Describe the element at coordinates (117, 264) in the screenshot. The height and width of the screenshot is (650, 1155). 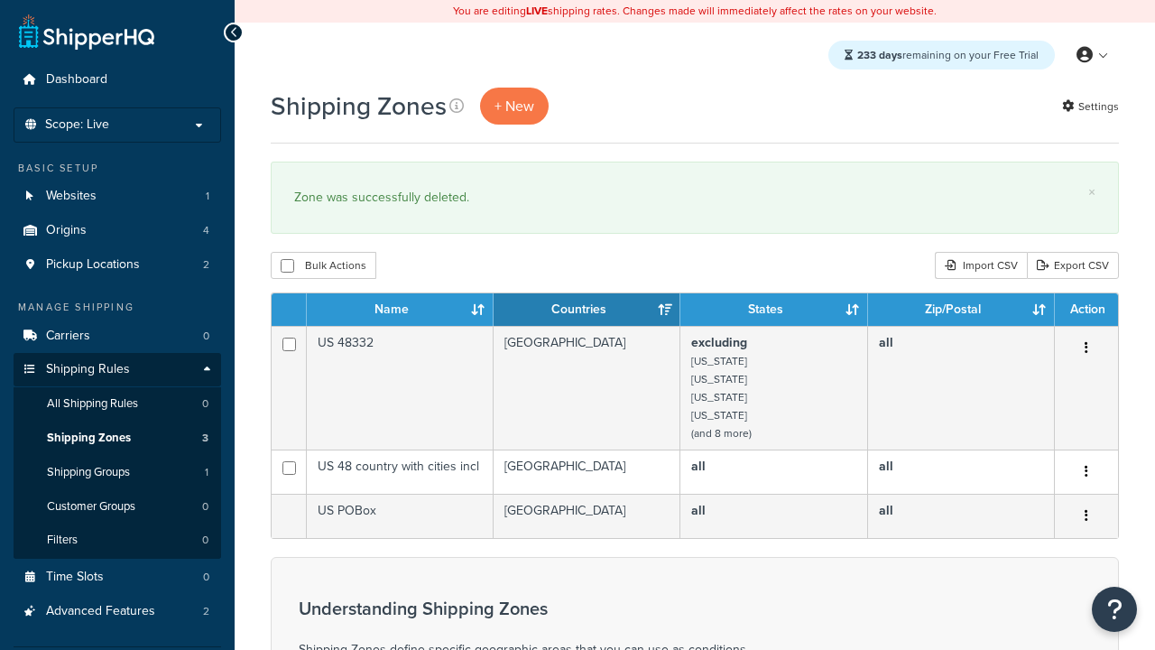
I see `a: Pickup Locations 2` at that location.